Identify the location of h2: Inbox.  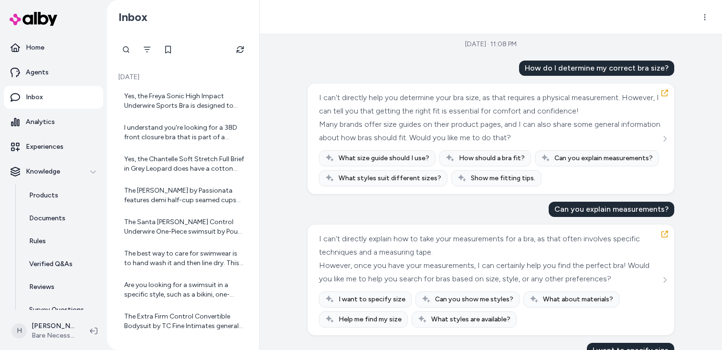
(133, 17).